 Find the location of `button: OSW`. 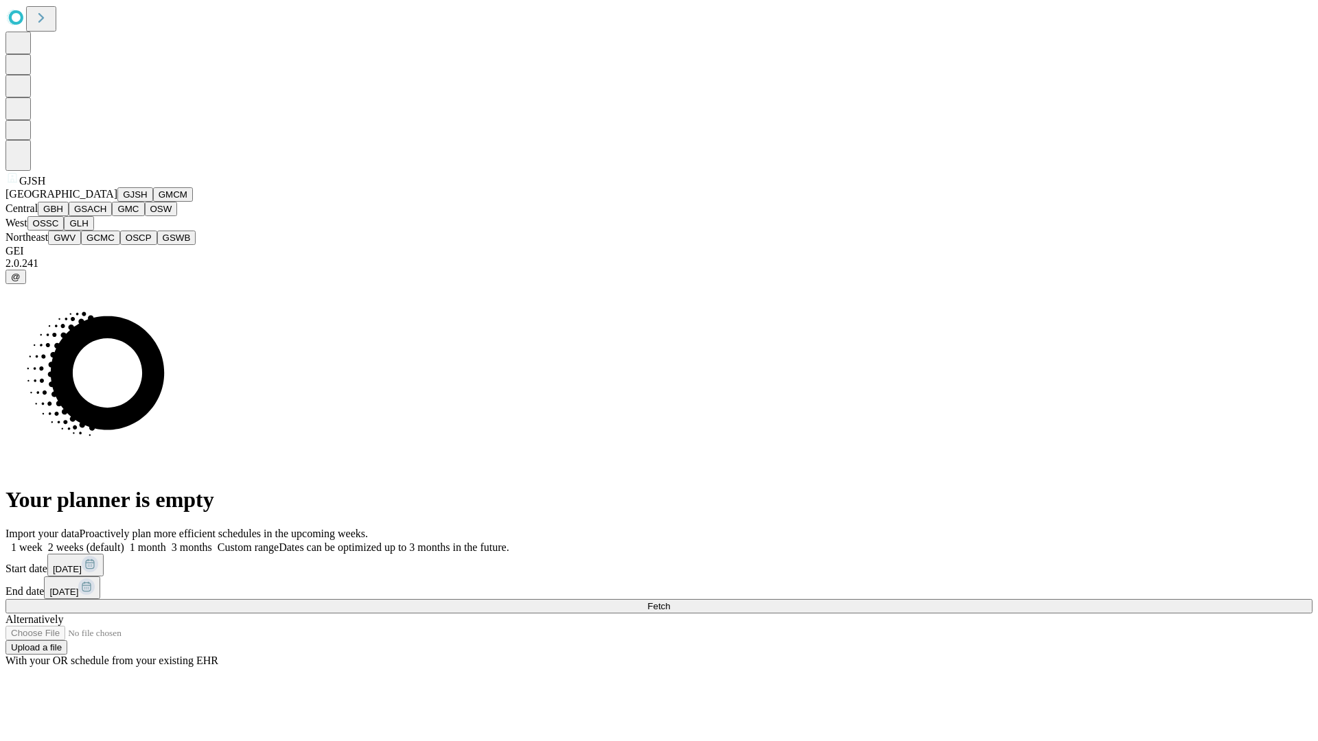

button: OSW is located at coordinates (161, 209).